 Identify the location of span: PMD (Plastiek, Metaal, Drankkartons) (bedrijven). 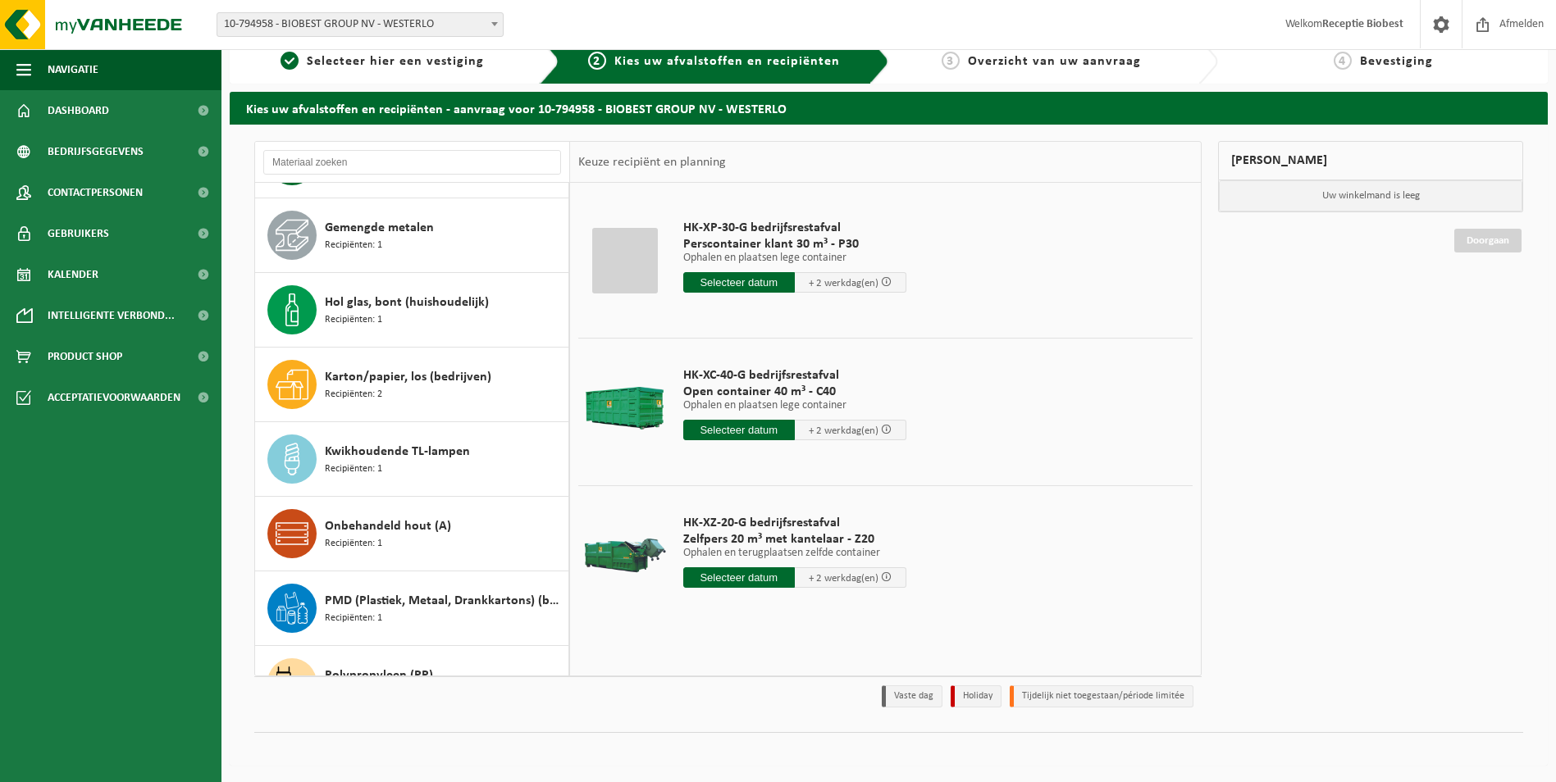
(445, 601).